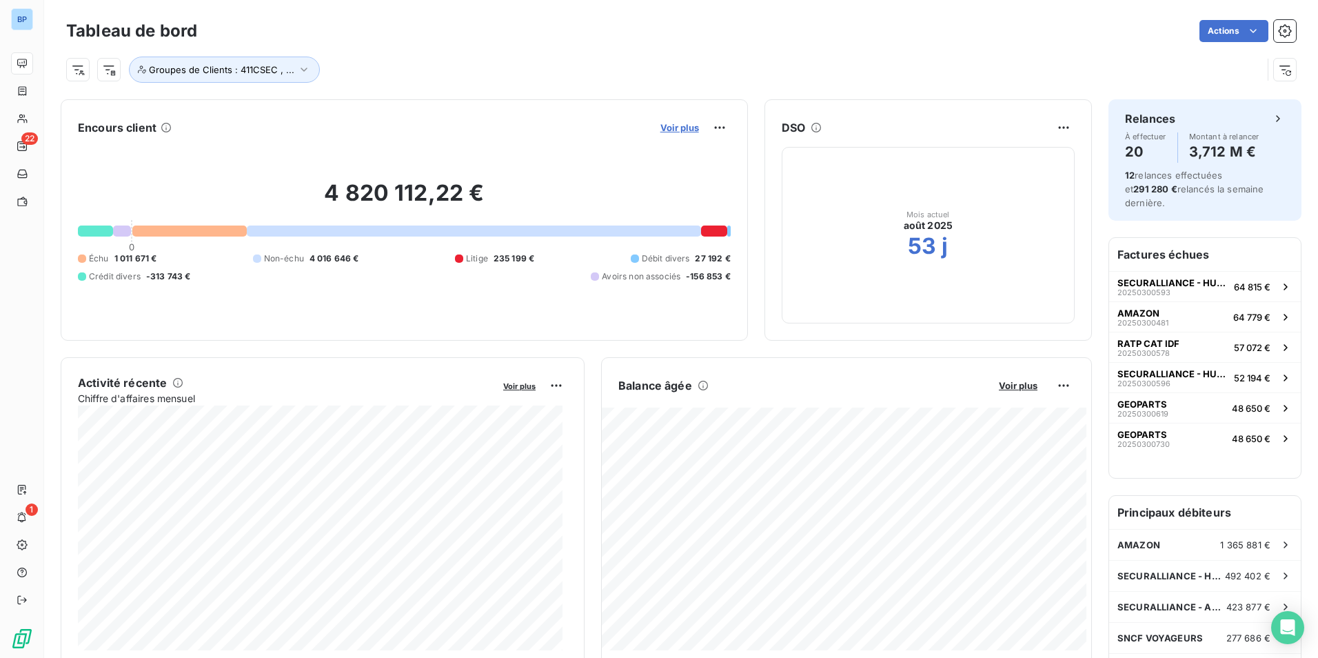 The height and width of the screenshot is (658, 1318). Describe the element at coordinates (1252, 347) in the screenshot. I see `span: 57 072 €` at that location.